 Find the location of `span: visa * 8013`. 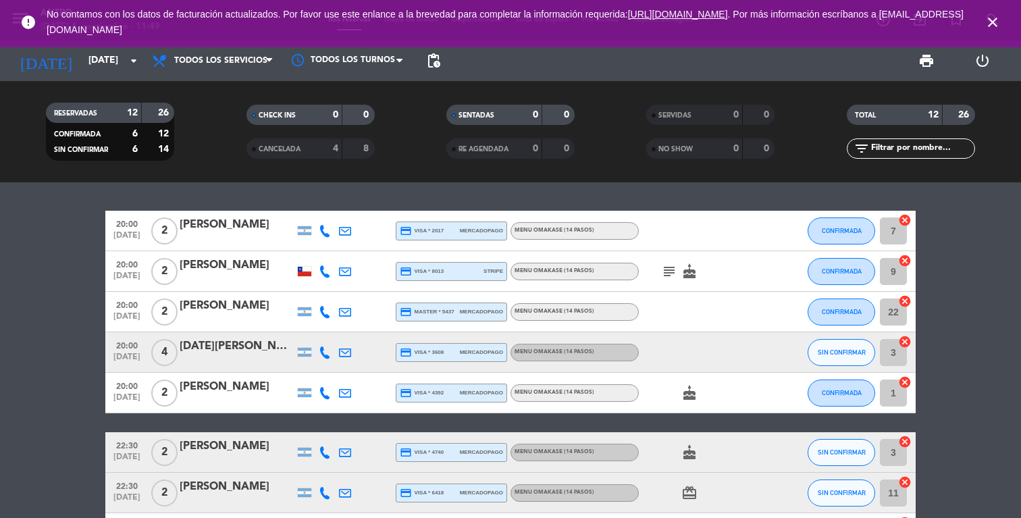

span: visa * 8013 is located at coordinates (421, 271).